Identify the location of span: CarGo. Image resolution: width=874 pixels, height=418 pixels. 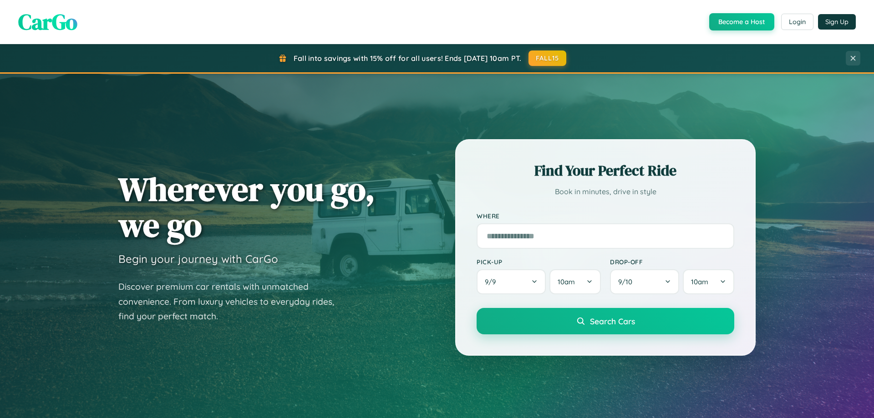
(48, 22).